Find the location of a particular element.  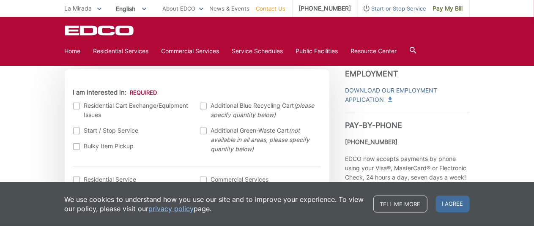

span: Additional Green-Waste Cart is located at coordinates (264, 140).